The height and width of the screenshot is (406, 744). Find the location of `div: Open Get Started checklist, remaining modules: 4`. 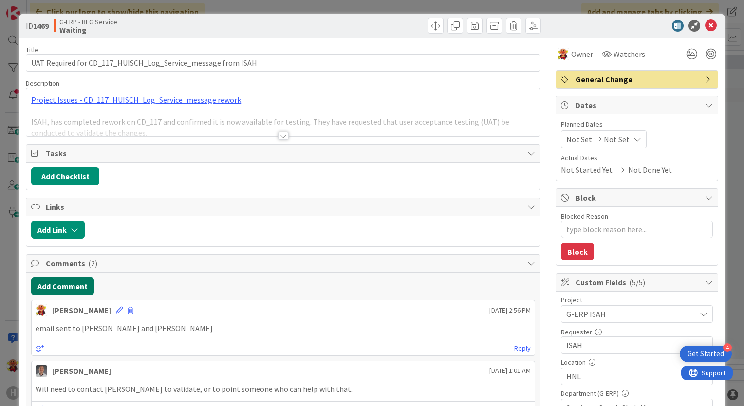

div: Open Get Started checklist, remaining modules: 4 is located at coordinates (705, 354).